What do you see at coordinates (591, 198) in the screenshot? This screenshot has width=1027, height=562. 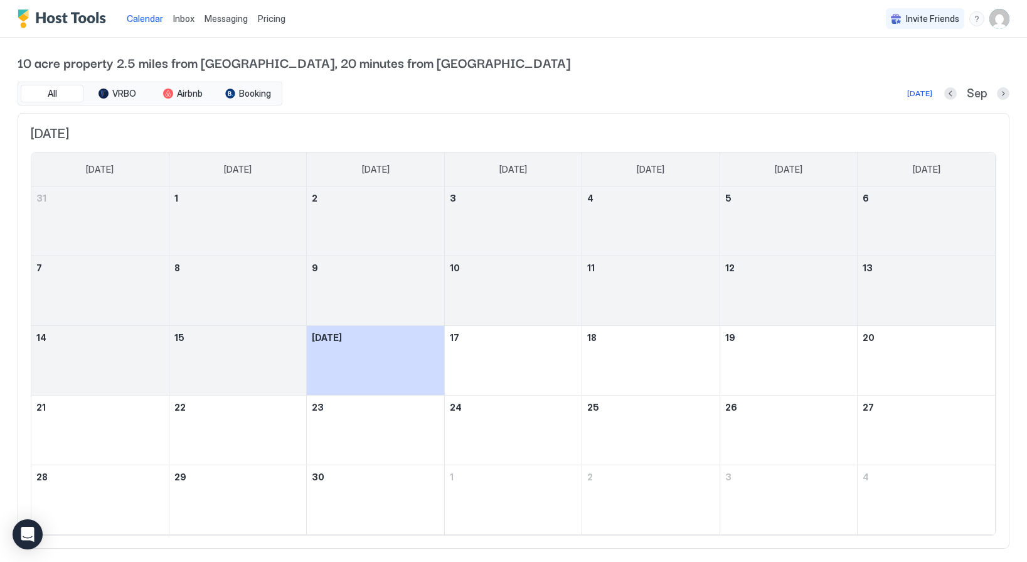 I see `span: 4` at bounding box center [591, 198].